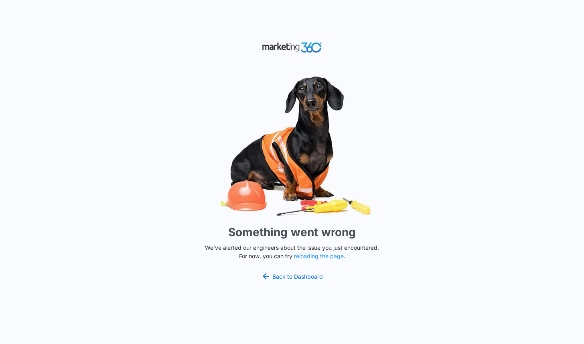  Describe the element at coordinates (292, 47) in the screenshot. I see `img: Marketing 360 Logo` at that location.